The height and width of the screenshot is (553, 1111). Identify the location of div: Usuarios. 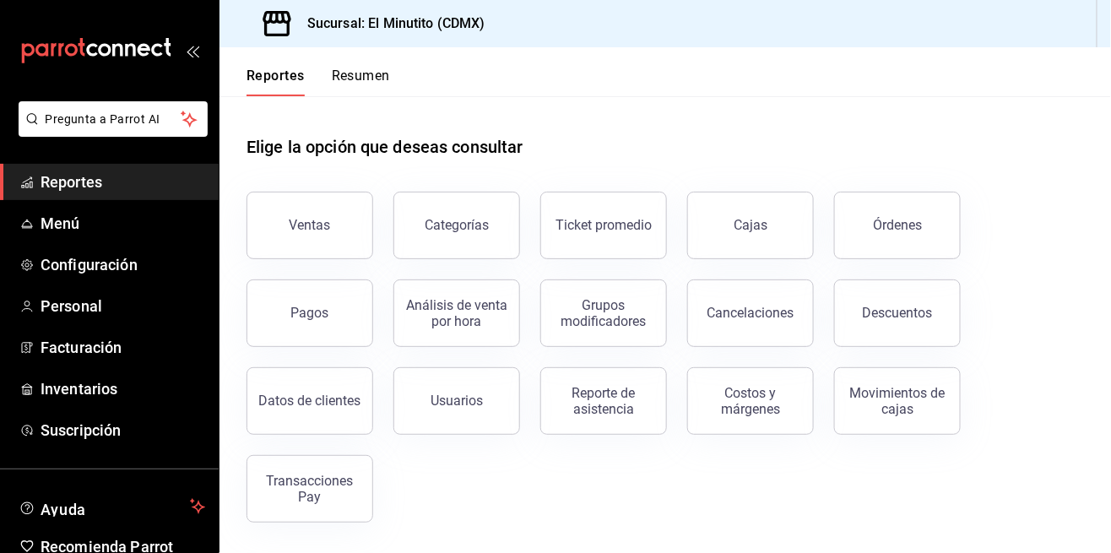
(457, 400).